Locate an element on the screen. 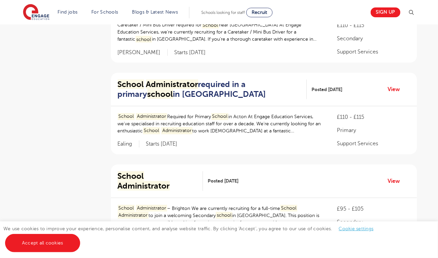  p: – Brighton We are currently recruiting for a full-time to join a welcoming Secondary in [GEOGRAPH... is located at coordinates (221, 215).